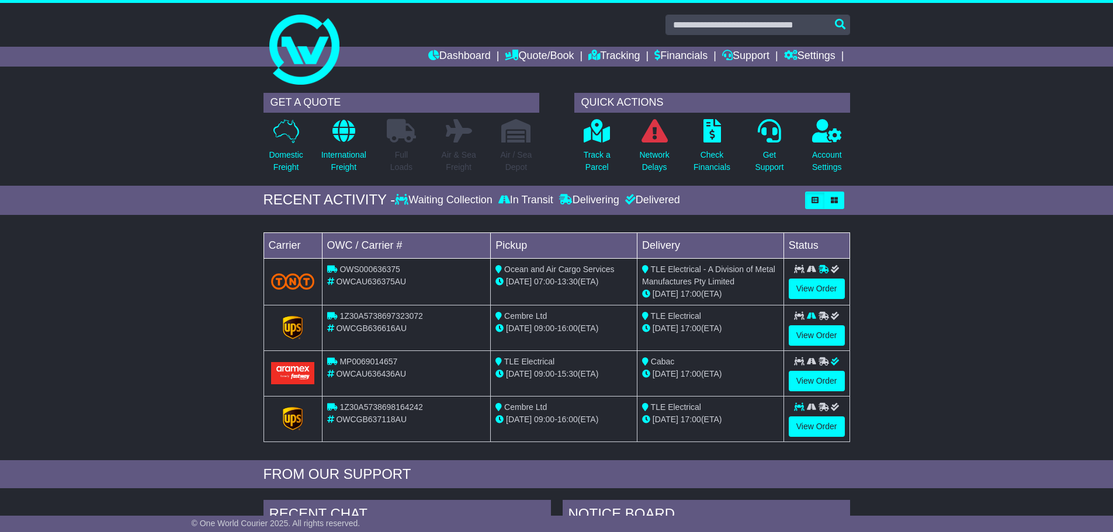 The width and height of the screenshot is (1113, 532). Describe the element at coordinates (401, 161) in the screenshot. I see `p: Full Loads` at that location.